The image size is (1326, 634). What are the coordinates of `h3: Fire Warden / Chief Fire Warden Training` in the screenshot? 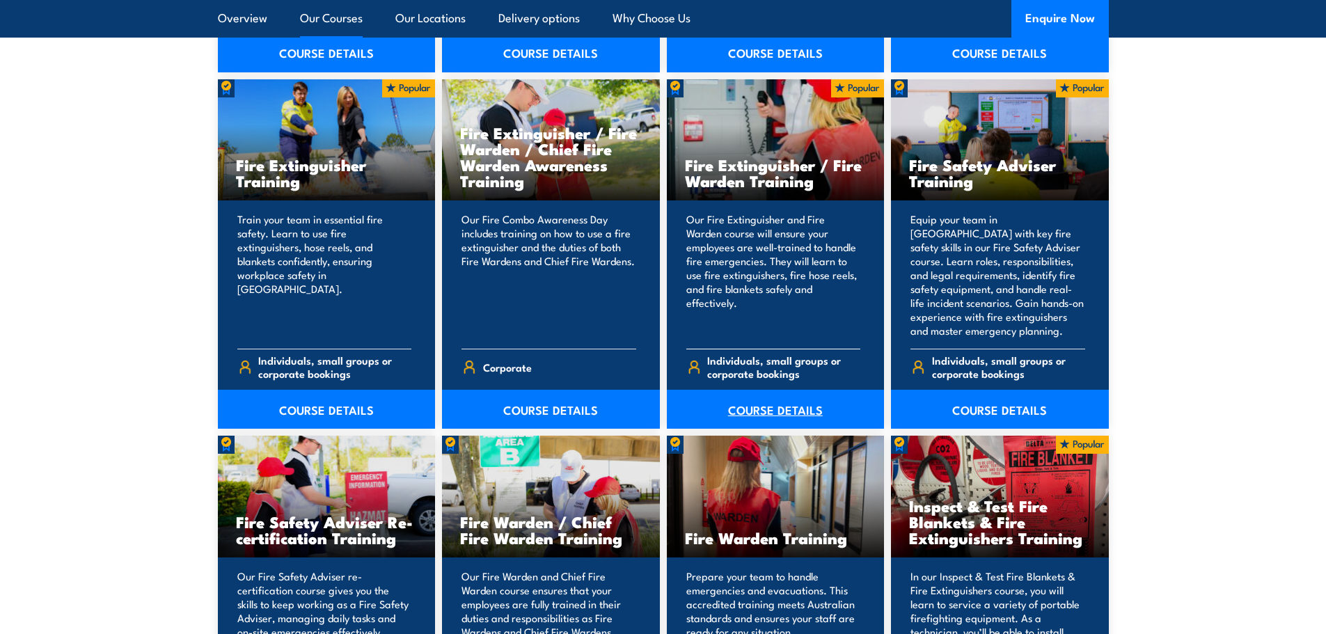 It's located at (550, 530).